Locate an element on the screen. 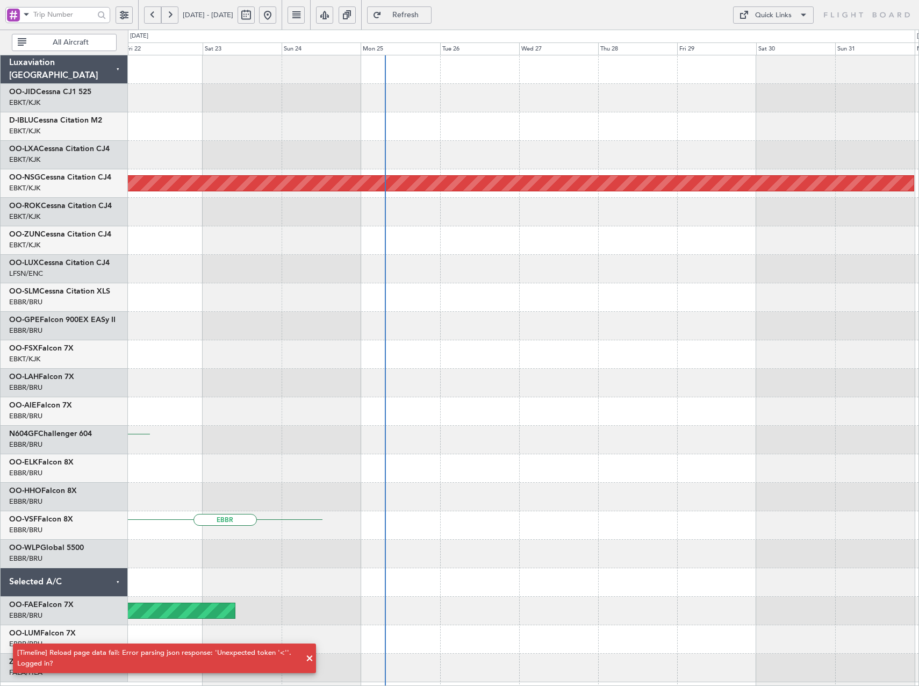  a: OO-AIEFalcon 7X is located at coordinates (40, 405).